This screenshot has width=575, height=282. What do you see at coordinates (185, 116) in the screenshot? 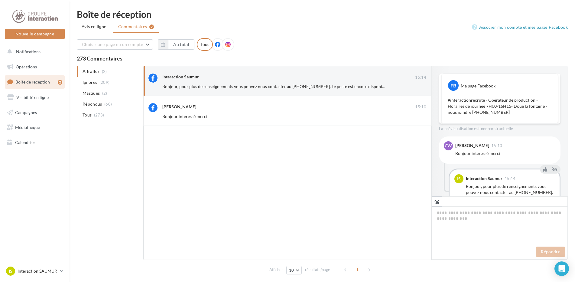
I see `span: Bonjour intéressé merci` at bounding box center [185, 116].